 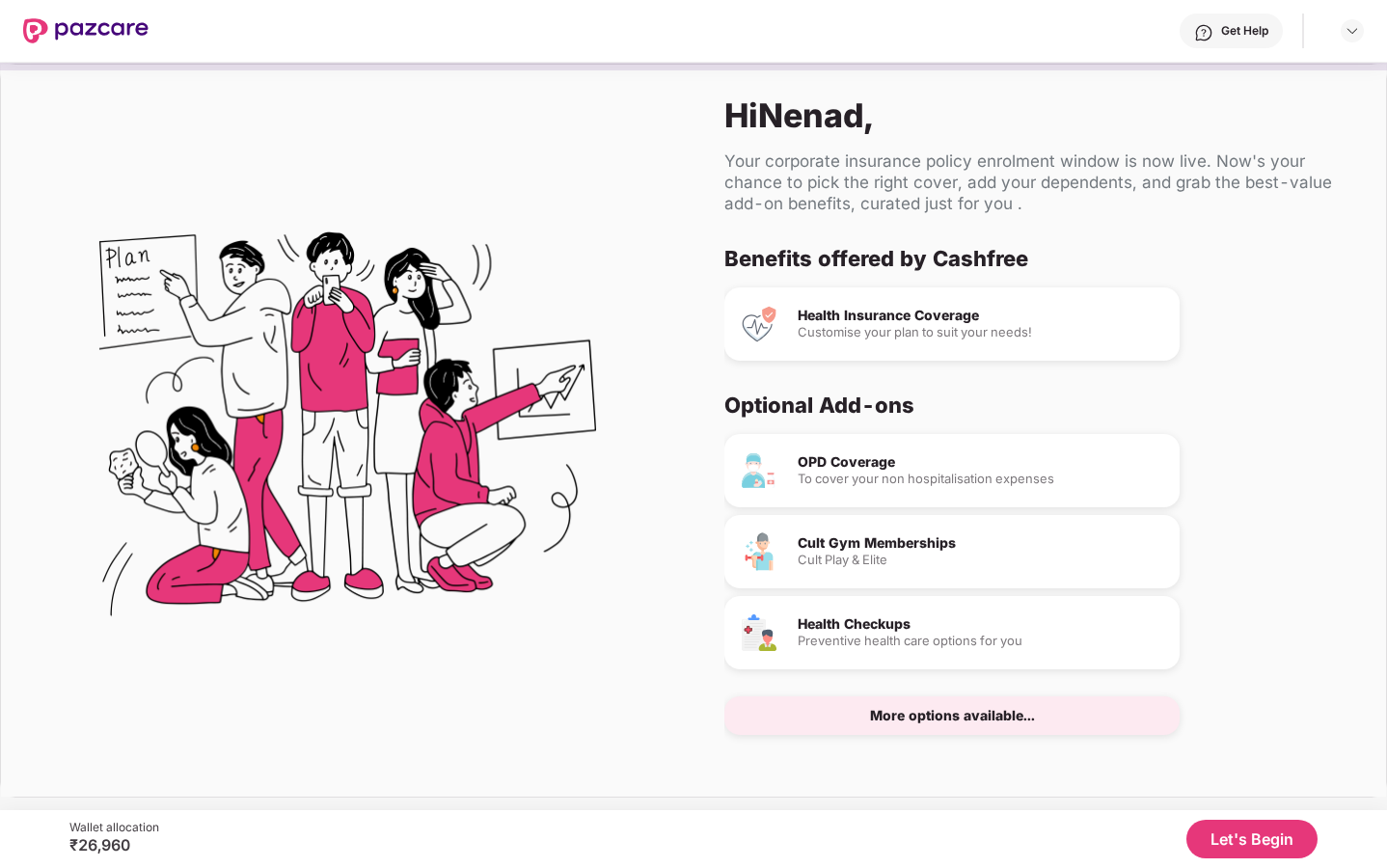 I want to click on div: Your corporate insurance policy enrolment window is now live. Now's your chance to pick the right..., so click(x=1040, y=182).